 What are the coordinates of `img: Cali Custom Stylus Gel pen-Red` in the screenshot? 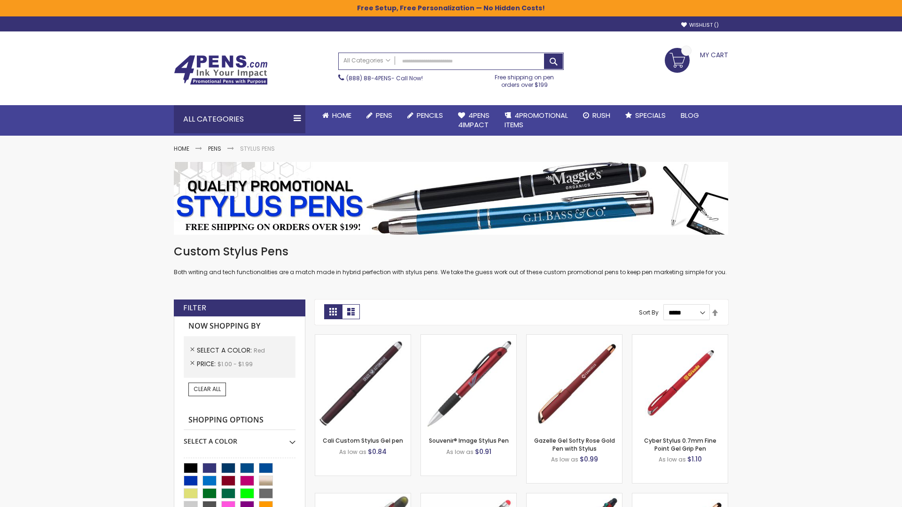 It's located at (363, 382).